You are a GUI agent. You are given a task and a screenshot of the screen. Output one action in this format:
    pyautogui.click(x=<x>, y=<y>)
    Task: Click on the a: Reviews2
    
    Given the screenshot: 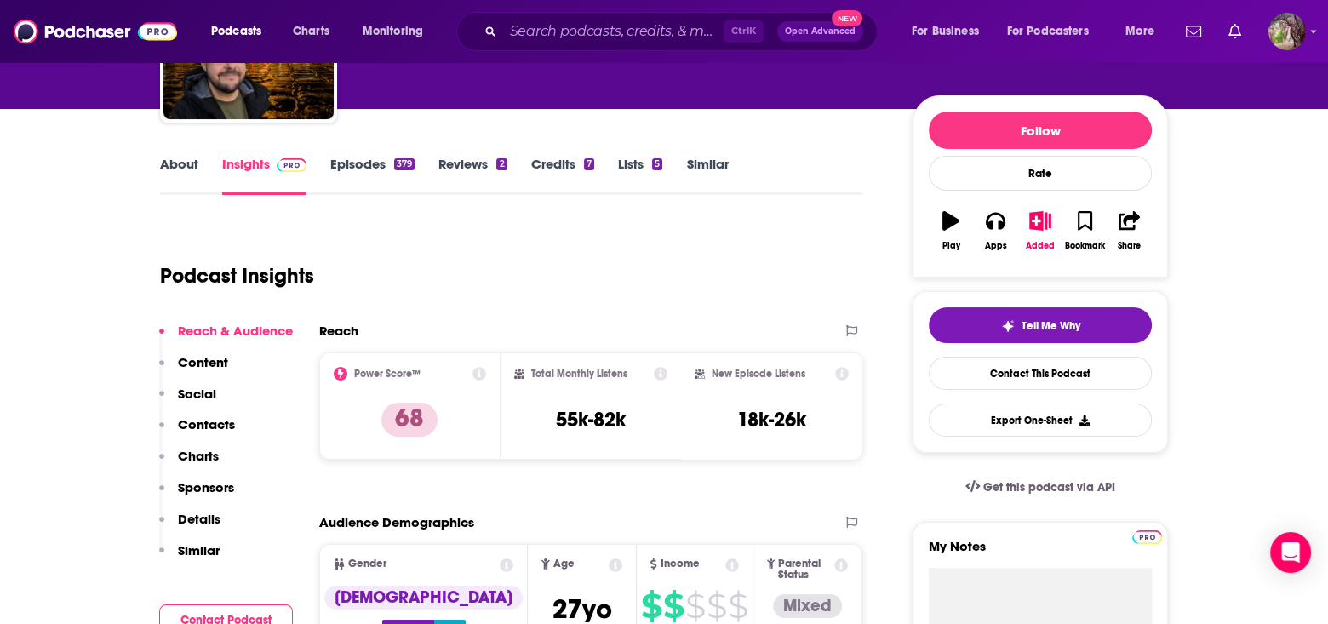 What is the action you would take?
    pyautogui.click(x=472, y=175)
    